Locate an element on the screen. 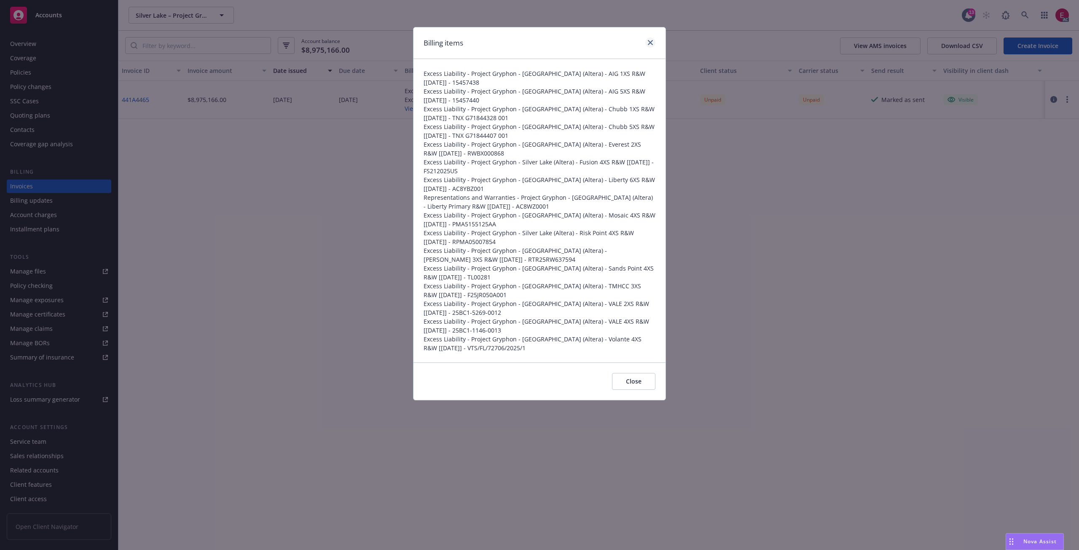 The width and height of the screenshot is (1079, 550). div: Drag to move is located at coordinates (1011, 542).